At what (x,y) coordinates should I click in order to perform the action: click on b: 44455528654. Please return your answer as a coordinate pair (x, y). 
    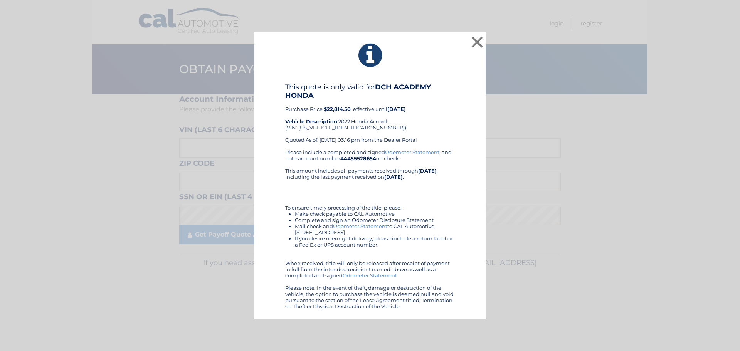
    Looking at the image, I should click on (358, 158).